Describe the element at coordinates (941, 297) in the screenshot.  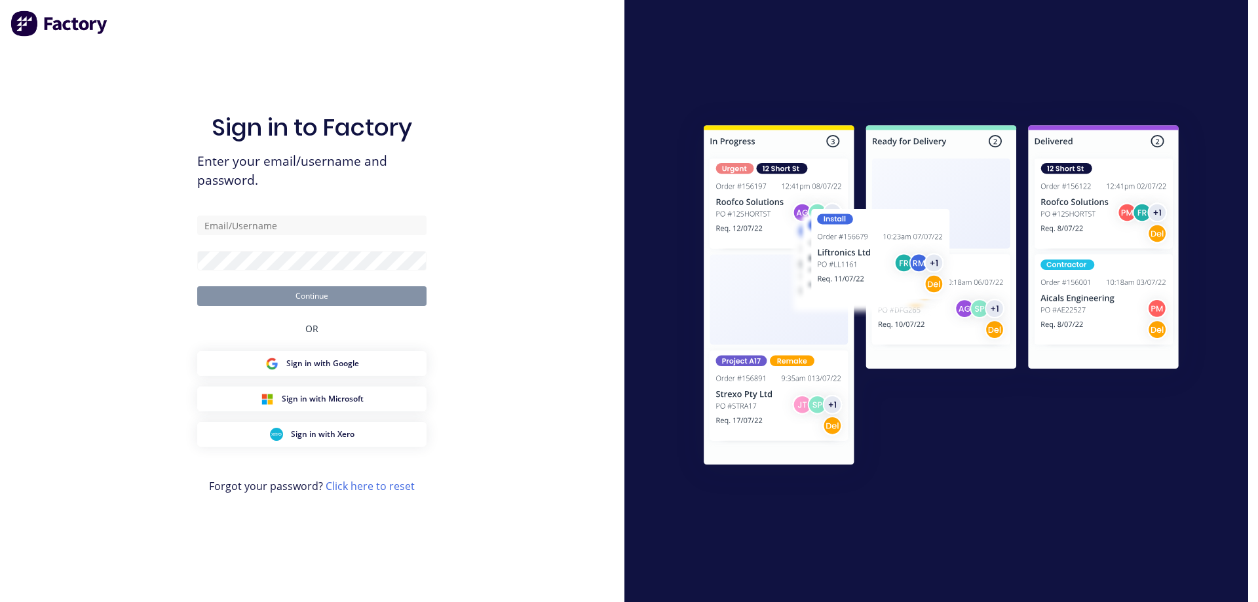
I see `img: Sign in` at that location.